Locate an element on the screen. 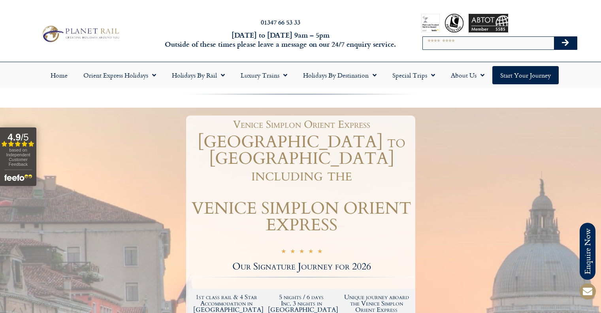 This screenshot has width=601, height=313. a: Special Trips is located at coordinates (414, 75).